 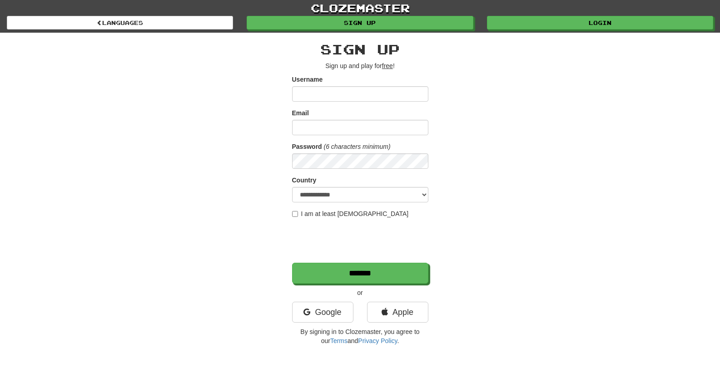 What do you see at coordinates (360, 337) in the screenshot?
I see `p: By signing in to Clozemaster, you agree to our and .` at bounding box center [360, 337].